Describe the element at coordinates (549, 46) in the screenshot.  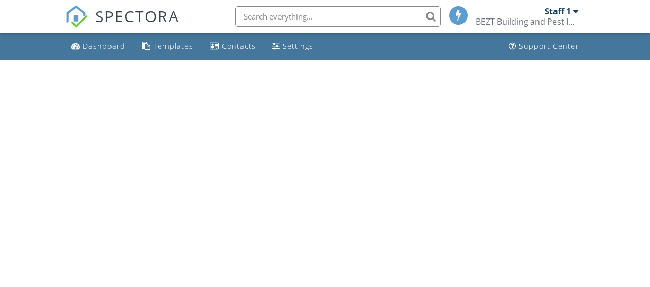
I see `div: Support Center` at that location.